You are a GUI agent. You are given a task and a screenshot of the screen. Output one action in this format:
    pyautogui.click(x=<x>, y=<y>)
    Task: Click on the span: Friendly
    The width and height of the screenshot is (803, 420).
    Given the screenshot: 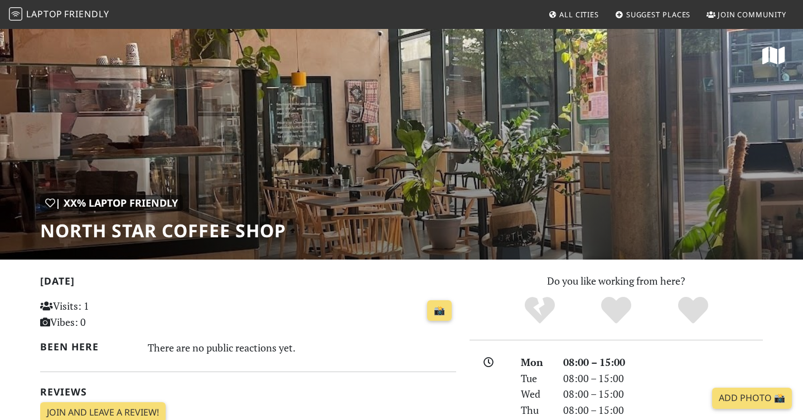 What is the action you would take?
    pyautogui.click(x=86, y=14)
    